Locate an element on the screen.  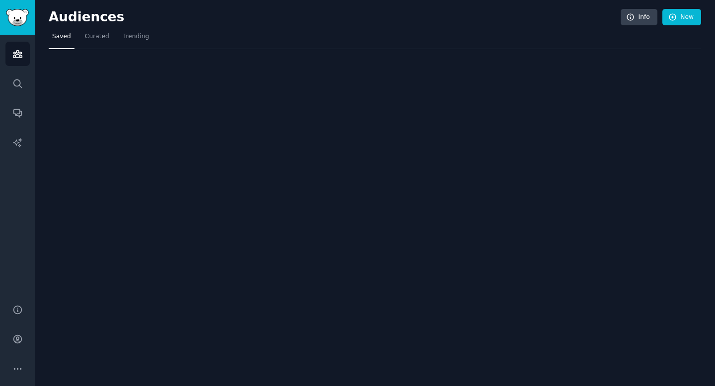
a: Curated is located at coordinates (97, 39).